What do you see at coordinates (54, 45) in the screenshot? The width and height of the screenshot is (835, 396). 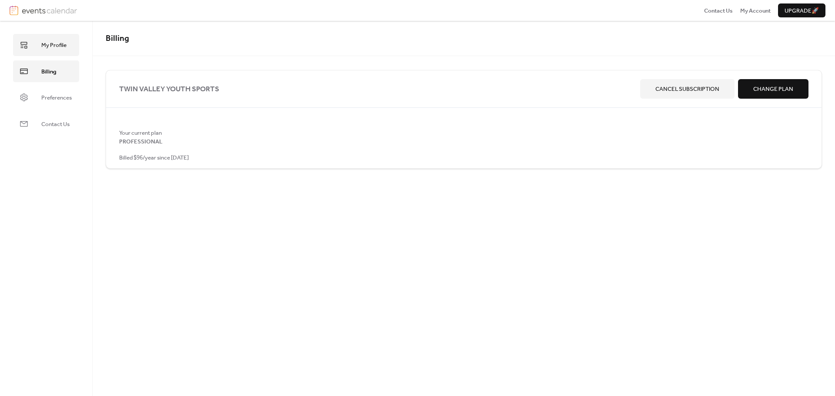 I see `span: My Profile` at bounding box center [54, 45].